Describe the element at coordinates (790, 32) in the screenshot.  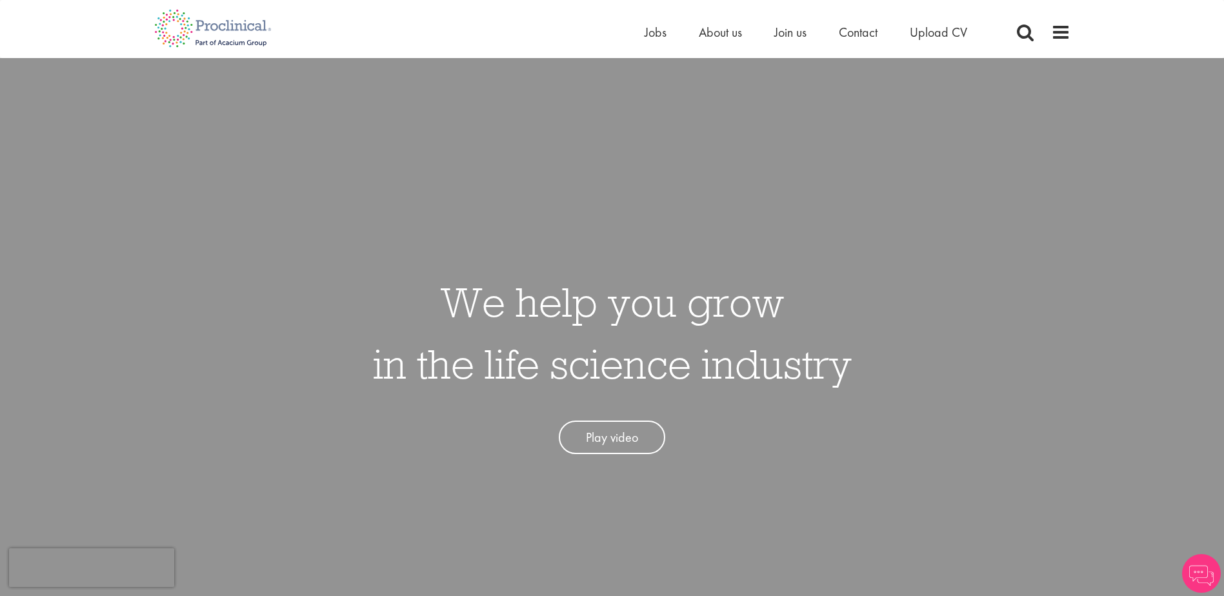
I see `span: Join us` at that location.